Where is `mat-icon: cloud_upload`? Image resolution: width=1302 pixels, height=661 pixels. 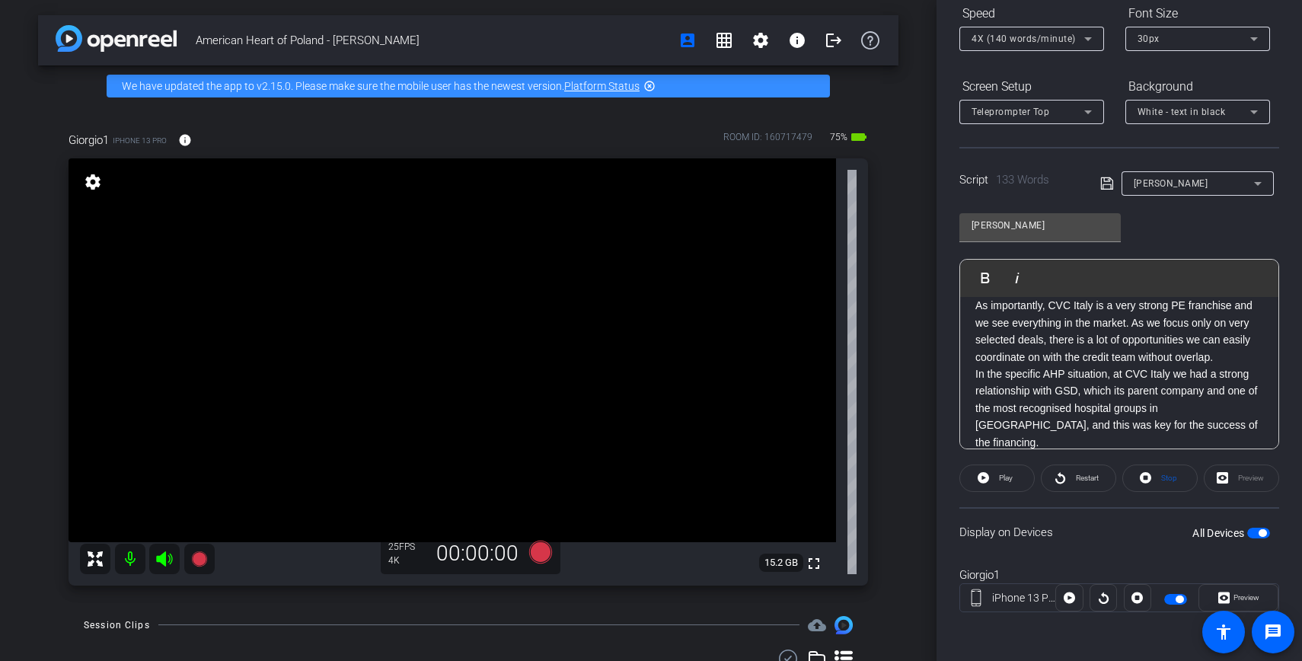
mat-icon: cloud_upload is located at coordinates (817, 625).